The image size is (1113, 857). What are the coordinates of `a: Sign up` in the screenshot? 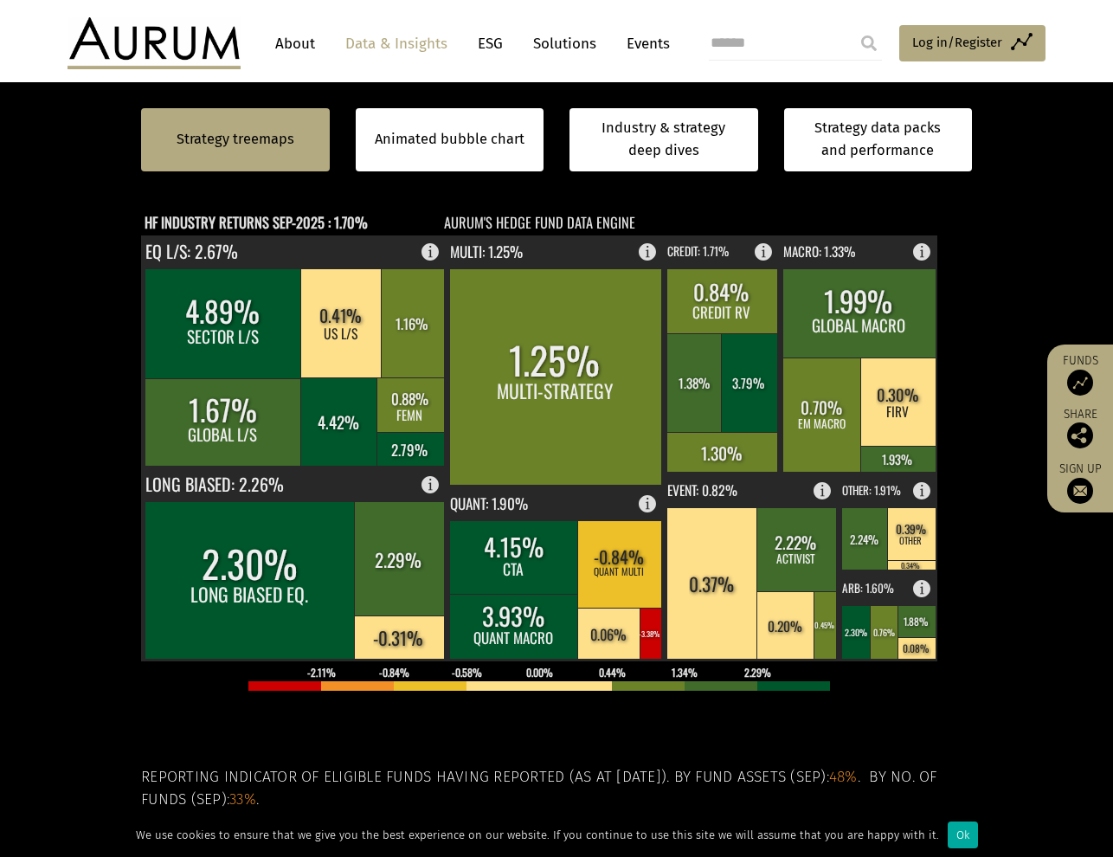 It's located at (1081, 482).